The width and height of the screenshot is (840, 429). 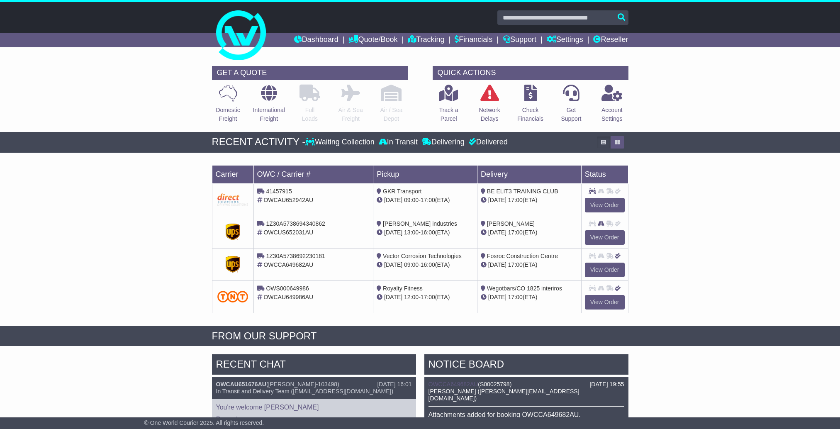 What do you see at coordinates (402, 191) in the screenshot?
I see `span: GKR Transport` at bounding box center [402, 191].